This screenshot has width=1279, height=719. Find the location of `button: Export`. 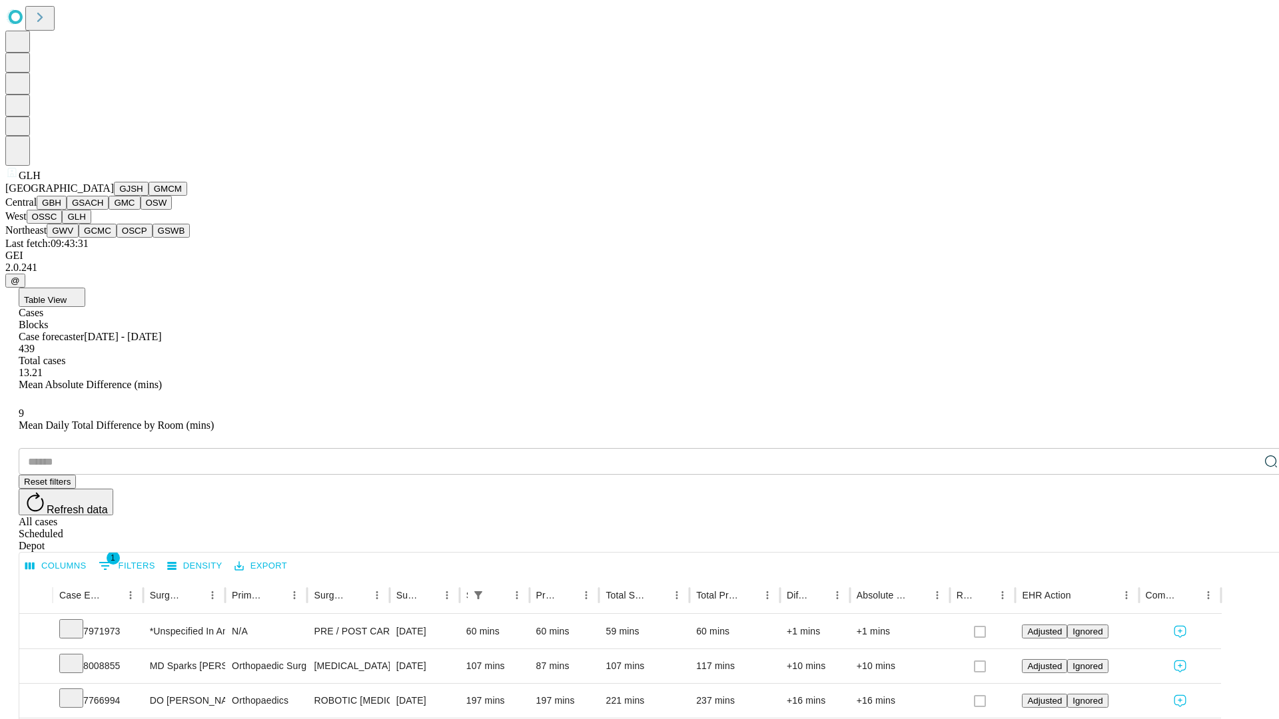

button: Export is located at coordinates (260, 566).